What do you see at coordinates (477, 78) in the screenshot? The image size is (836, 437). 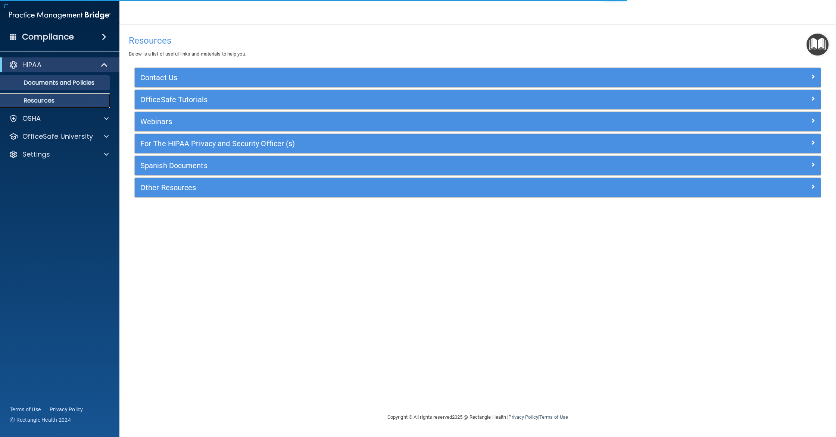 I see `a: Contact Us` at bounding box center [477, 78].